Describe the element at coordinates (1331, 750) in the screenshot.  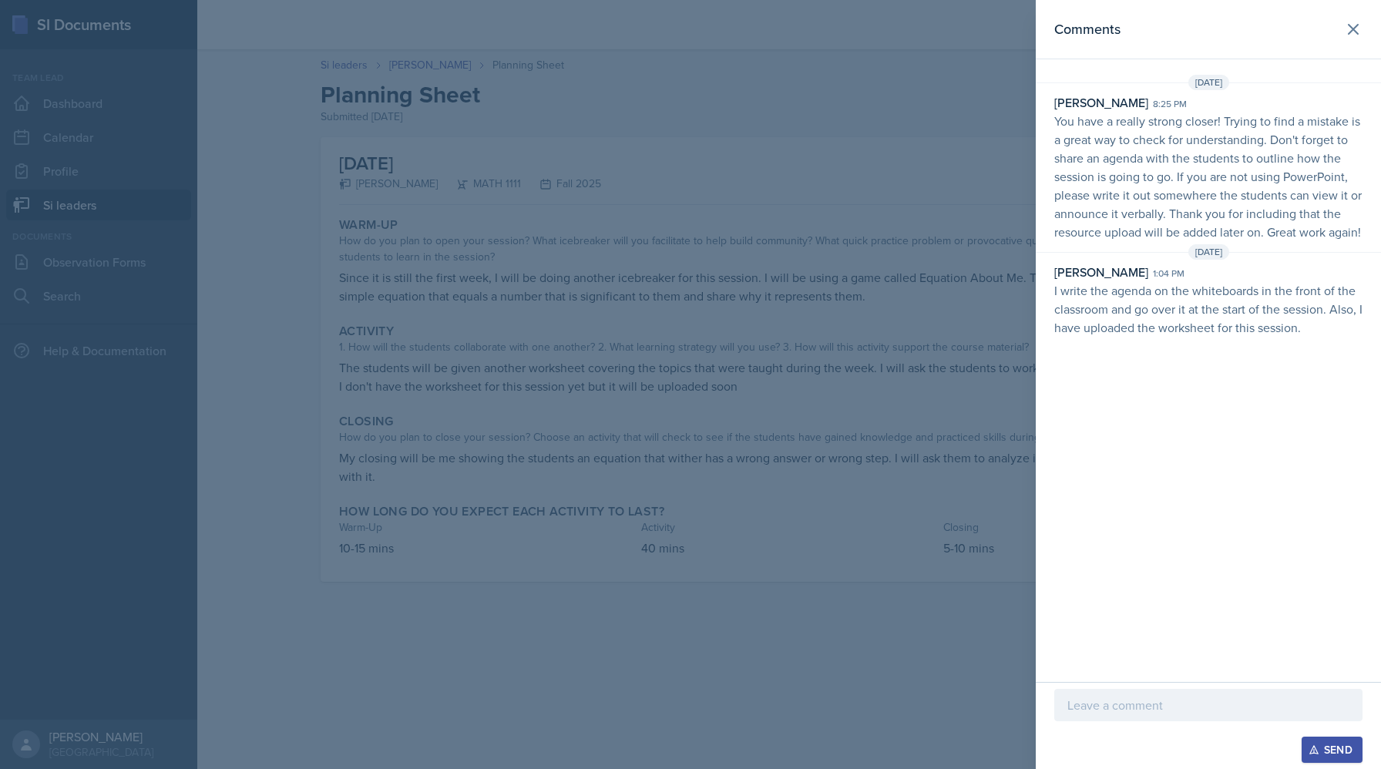
I see `button: Send` at that location.